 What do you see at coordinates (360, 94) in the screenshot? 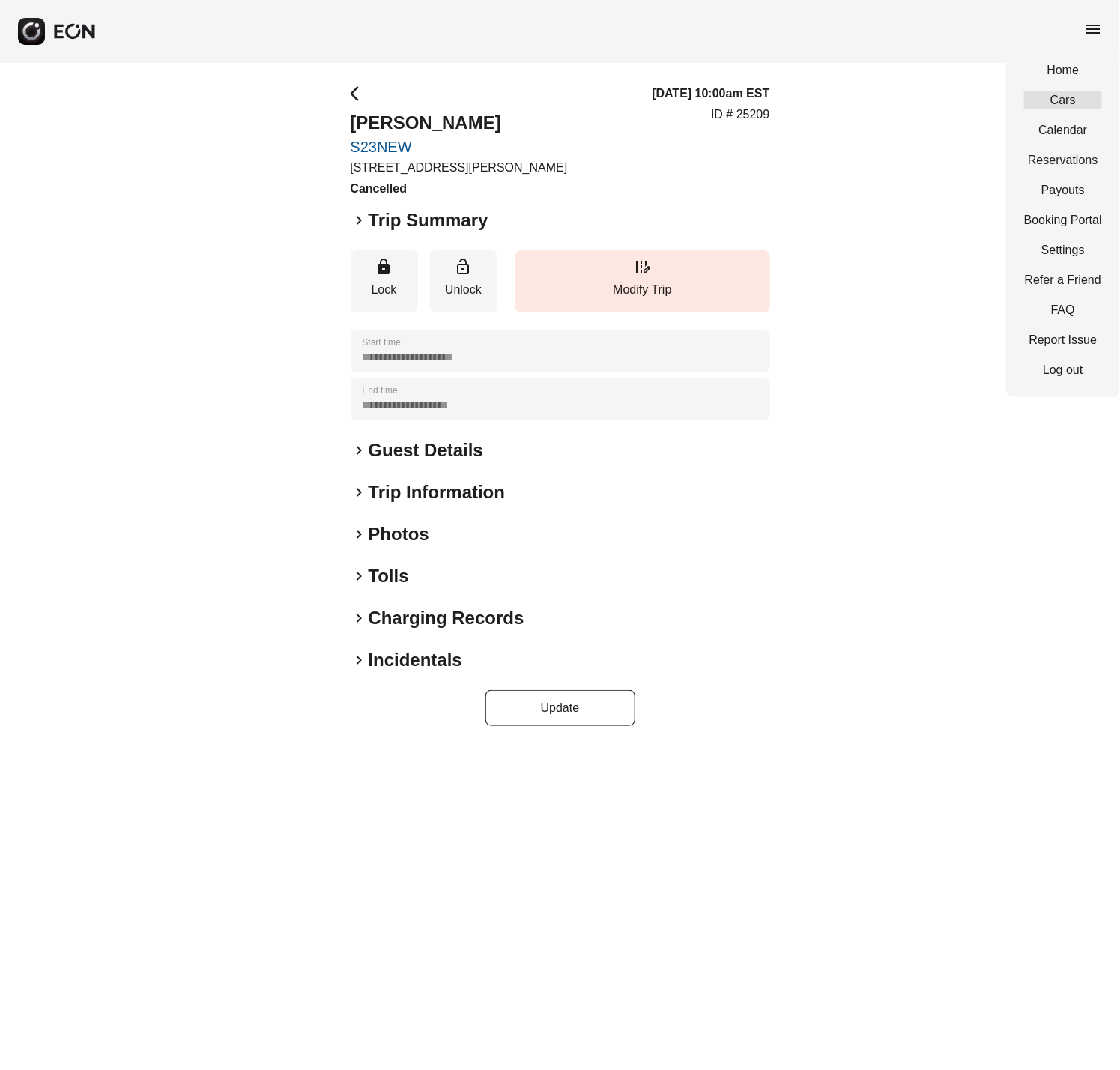
I see `span: arrow_back_ios` at bounding box center [360, 94].